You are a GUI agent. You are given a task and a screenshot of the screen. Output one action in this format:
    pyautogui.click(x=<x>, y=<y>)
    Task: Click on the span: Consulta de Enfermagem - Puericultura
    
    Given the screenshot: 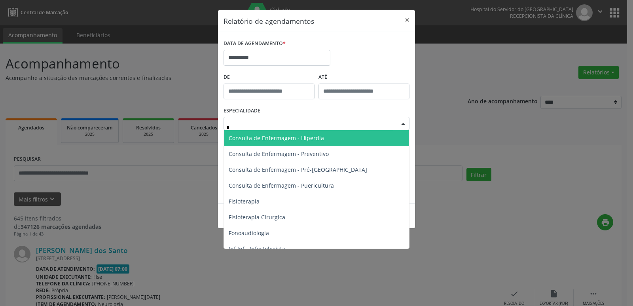 What is the action you would take?
    pyautogui.click(x=281, y=185)
    